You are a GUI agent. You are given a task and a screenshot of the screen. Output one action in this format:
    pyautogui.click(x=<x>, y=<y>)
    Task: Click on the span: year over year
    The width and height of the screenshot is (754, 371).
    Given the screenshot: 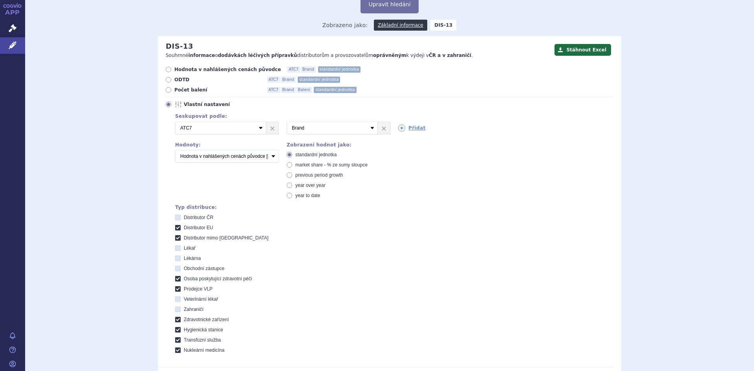 What is the action you would take?
    pyautogui.click(x=310, y=185)
    